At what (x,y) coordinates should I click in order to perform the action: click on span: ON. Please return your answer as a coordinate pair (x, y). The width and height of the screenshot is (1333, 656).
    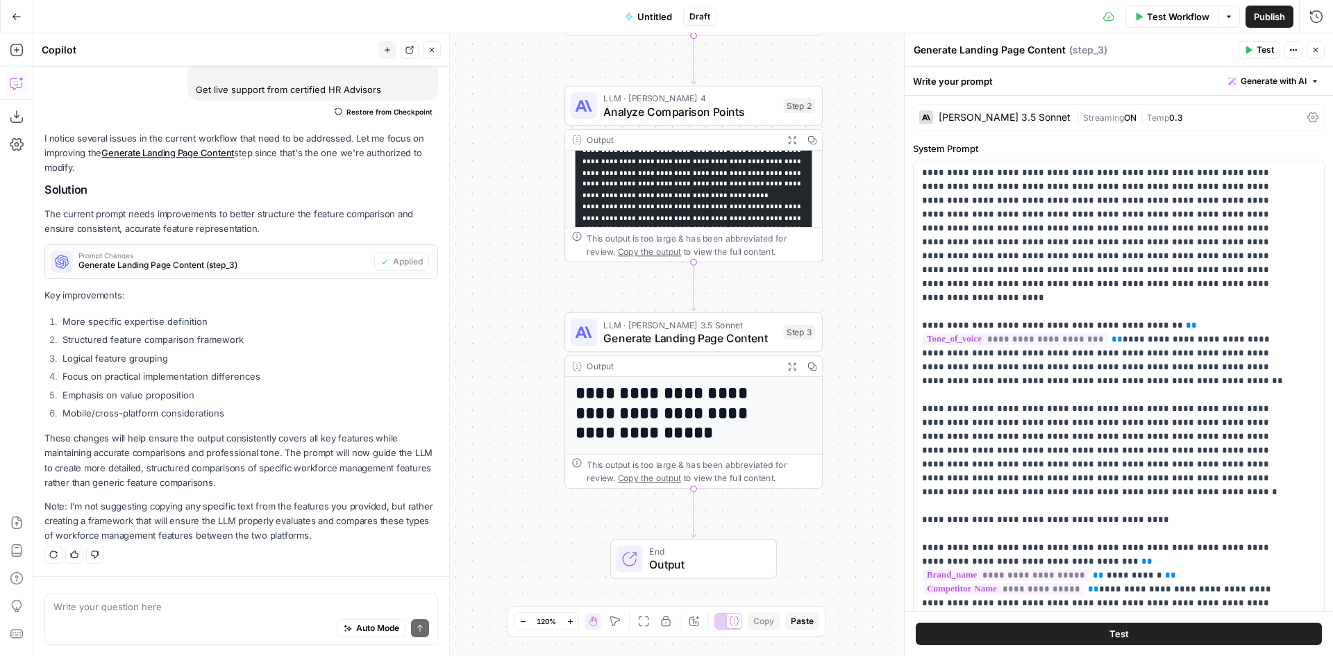
    Looking at the image, I should click on (1130, 117).